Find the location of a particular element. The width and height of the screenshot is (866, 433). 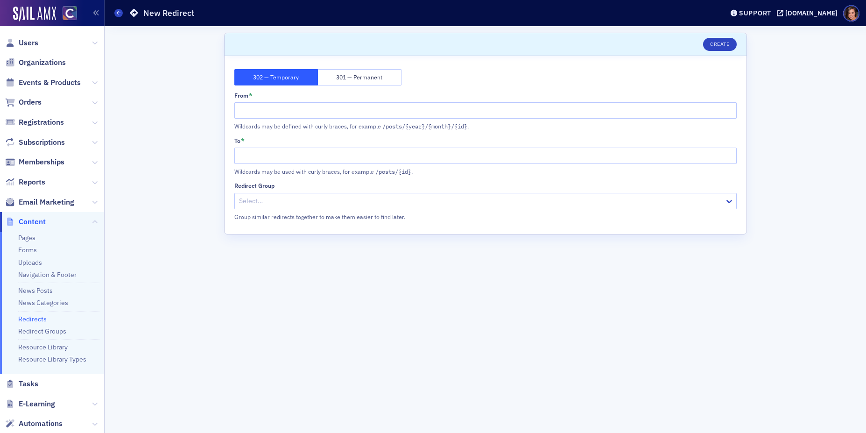

span: Users is located at coordinates (28, 43).